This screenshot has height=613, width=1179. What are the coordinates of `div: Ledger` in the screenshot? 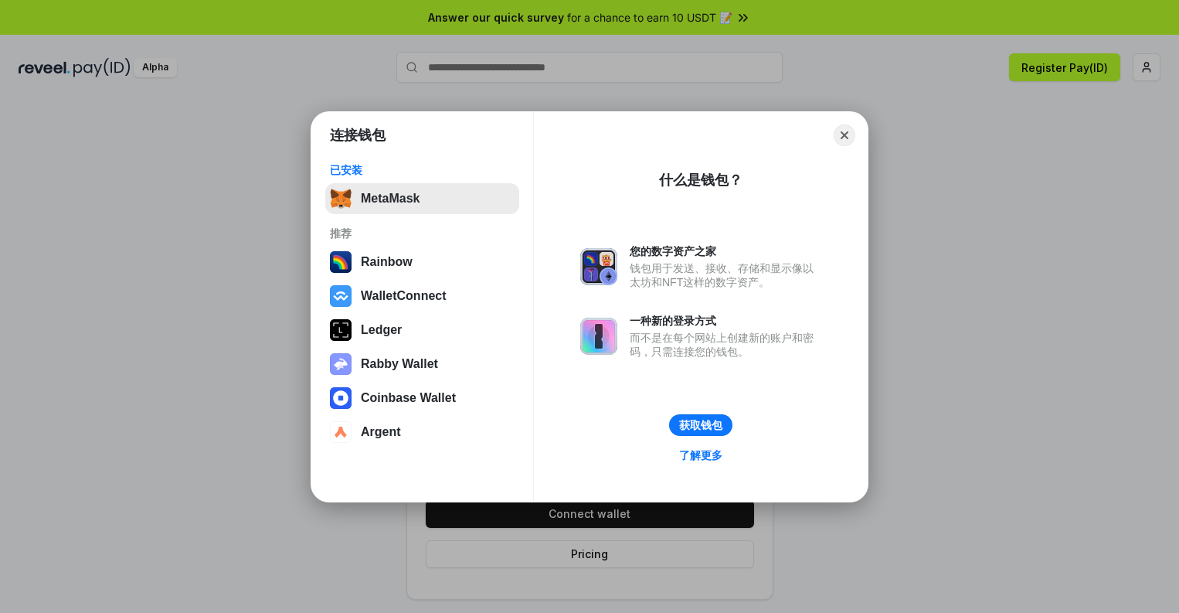 It's located at (381, 330).